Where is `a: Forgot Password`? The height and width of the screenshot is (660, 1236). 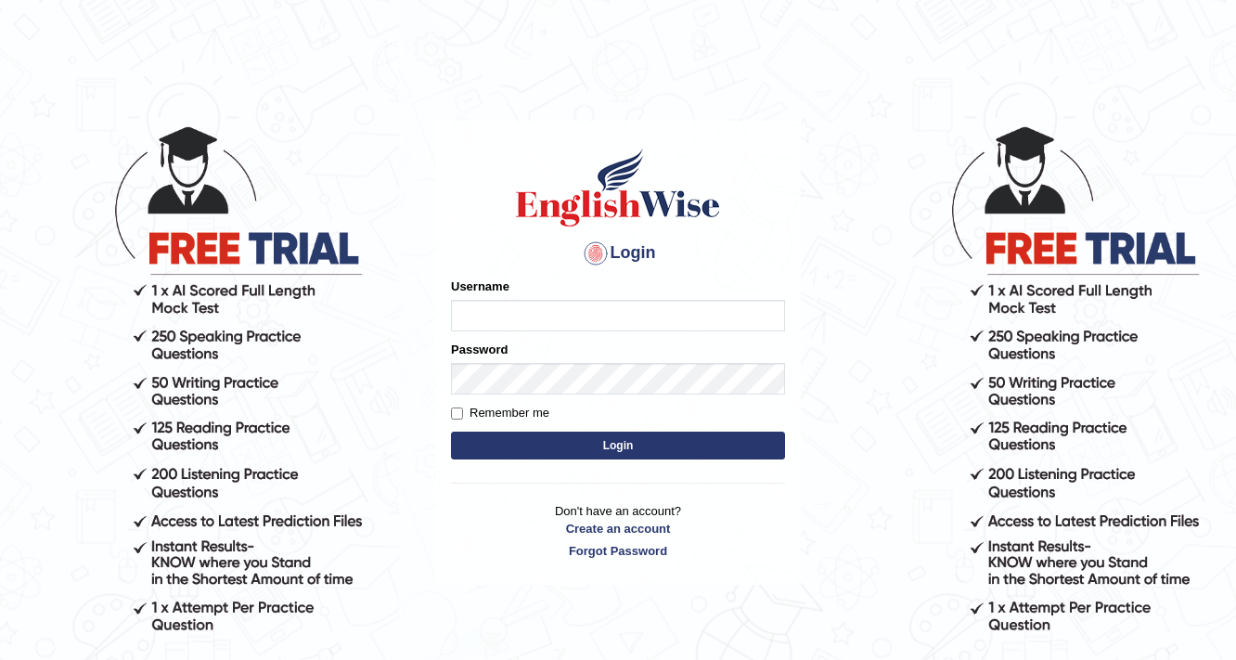 a: Forgot Password is located at coordinates (618, 550).